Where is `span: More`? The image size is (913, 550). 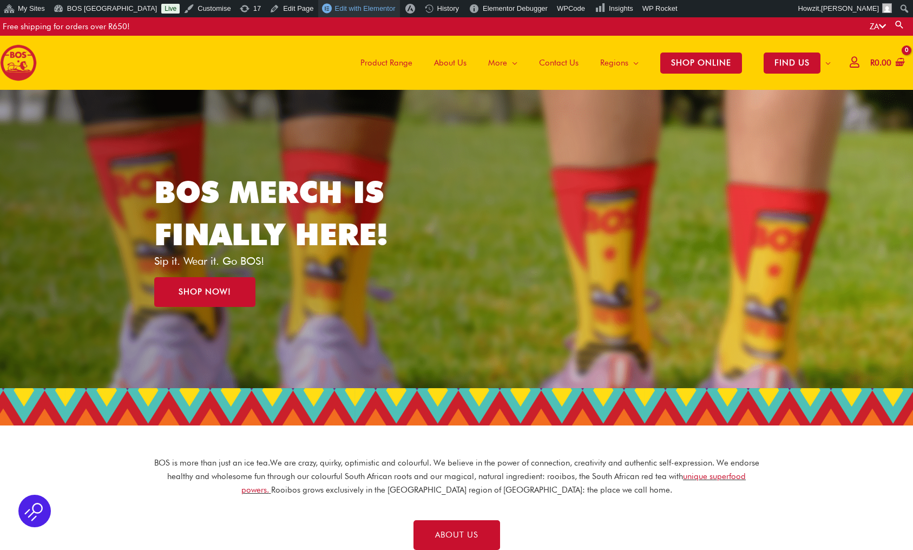 span: More is located at coordinates (498, 63).